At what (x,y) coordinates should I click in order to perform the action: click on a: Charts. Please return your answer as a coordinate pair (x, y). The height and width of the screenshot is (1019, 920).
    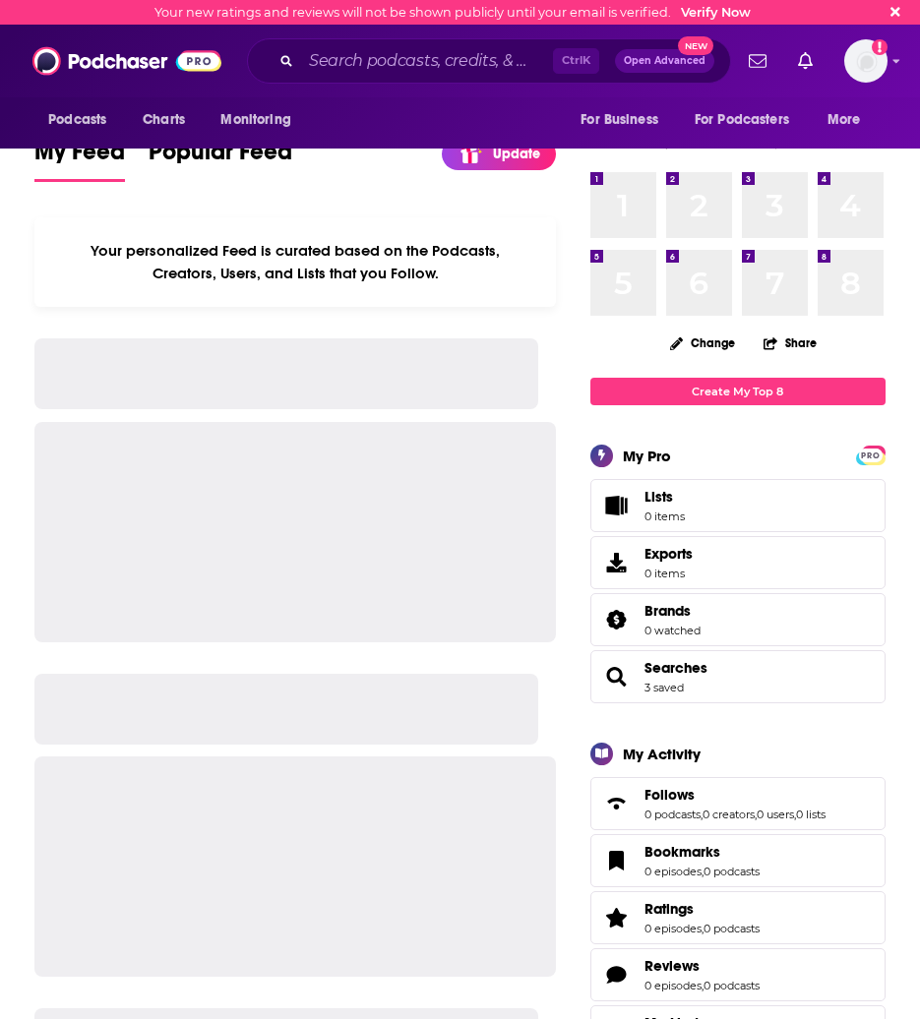
    Looking at the image, I should click on (163, 120).